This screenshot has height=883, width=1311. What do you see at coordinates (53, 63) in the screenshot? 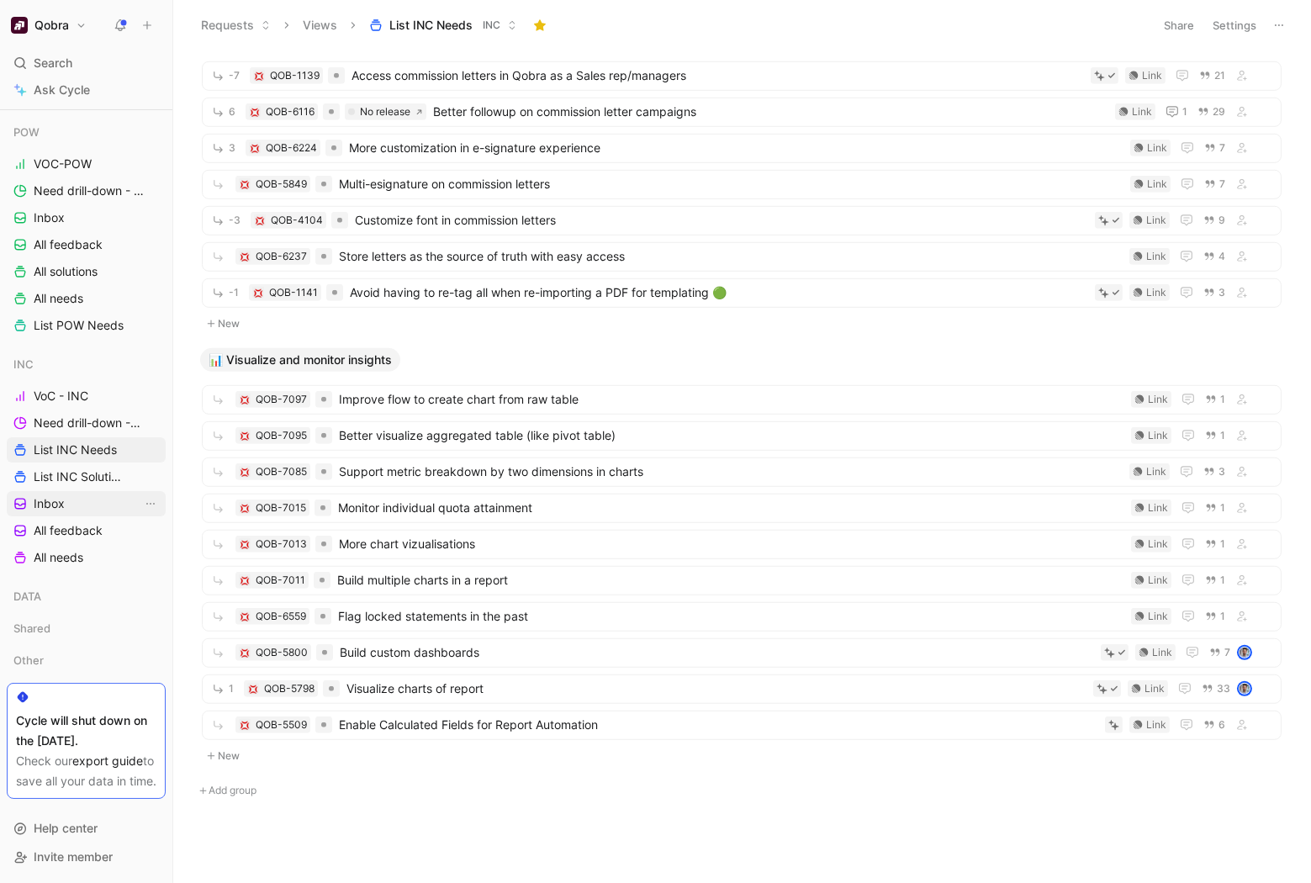
I see `span: Search` at bounding box center [53, 63].